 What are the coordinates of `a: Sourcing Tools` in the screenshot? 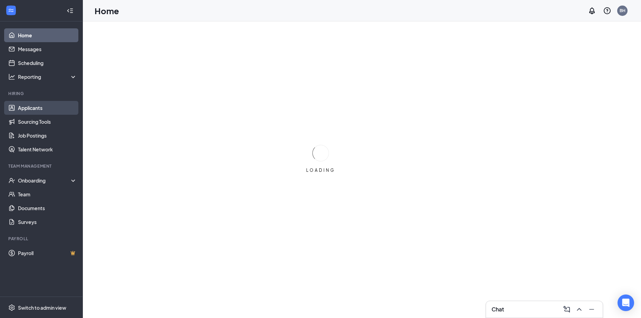 It's located at (47, 122).